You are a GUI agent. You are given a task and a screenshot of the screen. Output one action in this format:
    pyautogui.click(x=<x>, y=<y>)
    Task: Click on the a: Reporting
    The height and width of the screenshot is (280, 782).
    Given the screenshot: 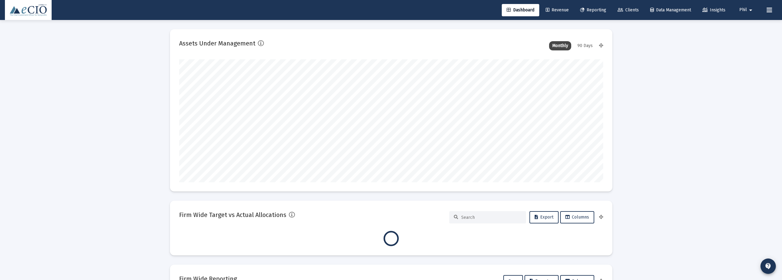 What is the action you would take?
    pyautogui.click(x=593, y=10)
    